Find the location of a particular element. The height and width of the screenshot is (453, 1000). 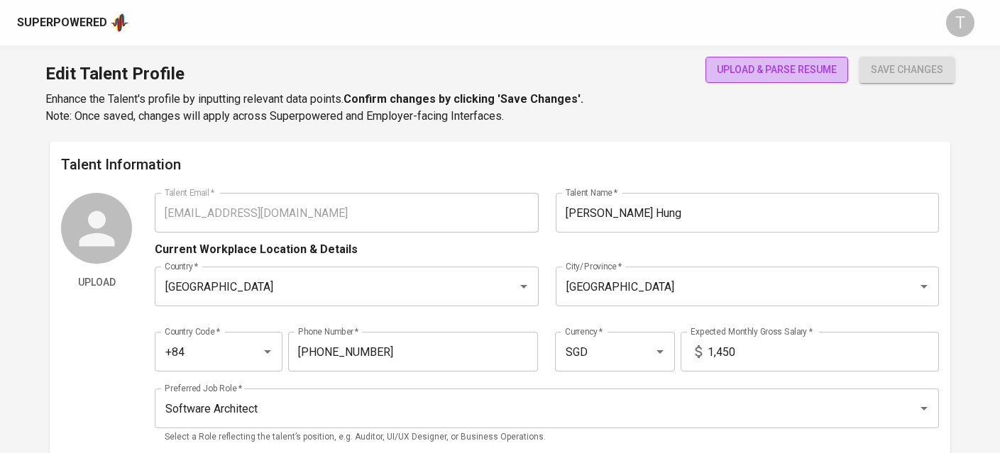

p: Enhance the Talent's profile by inputting relevant data points. Note: Once saved, changes will ap... is located at coordinates (314, 108).